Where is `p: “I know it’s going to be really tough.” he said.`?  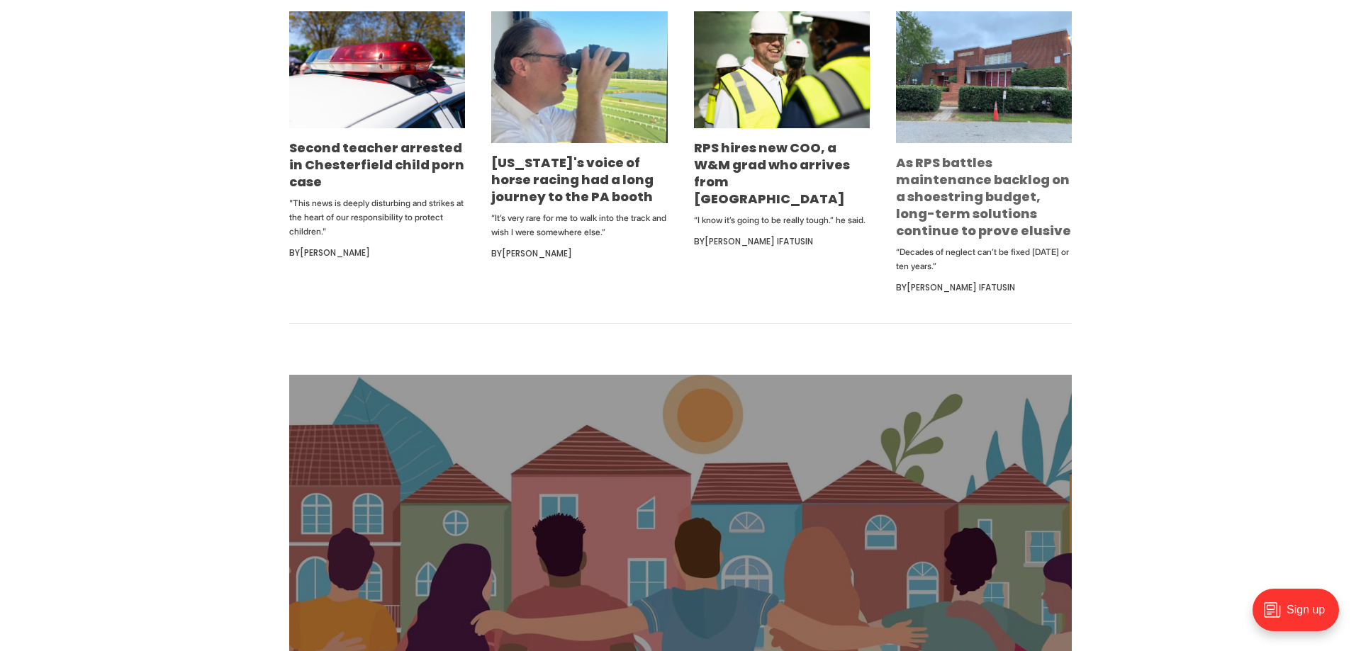
p: “I know it’s going to be really tough.” he said. is located at coordinates (782, 220).